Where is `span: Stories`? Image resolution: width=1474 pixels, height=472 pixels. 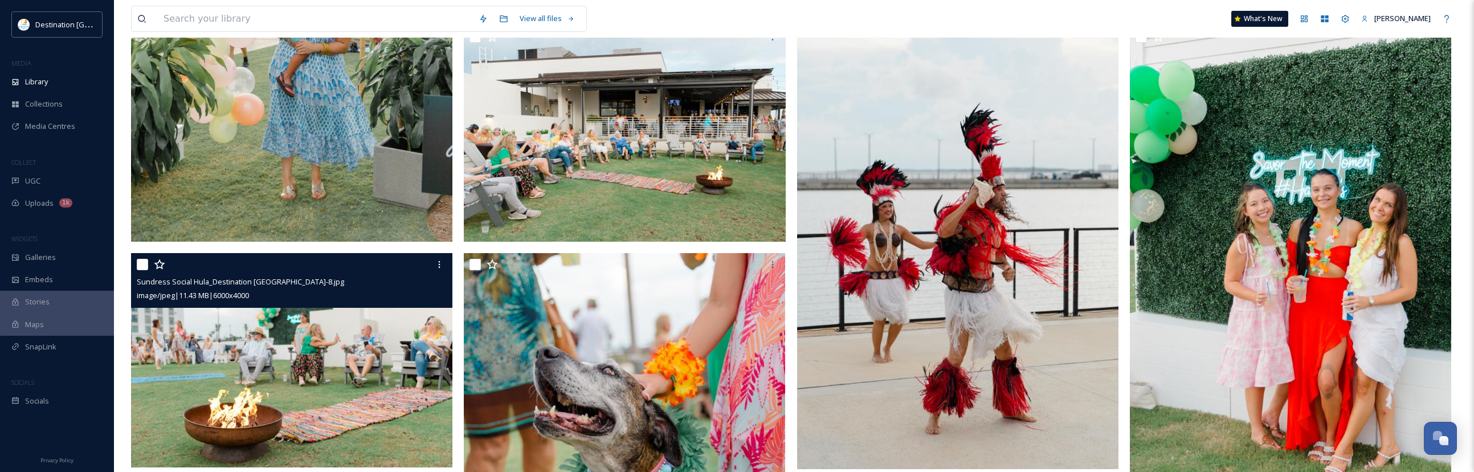
span: Stories is located at coordinates (37, 301).